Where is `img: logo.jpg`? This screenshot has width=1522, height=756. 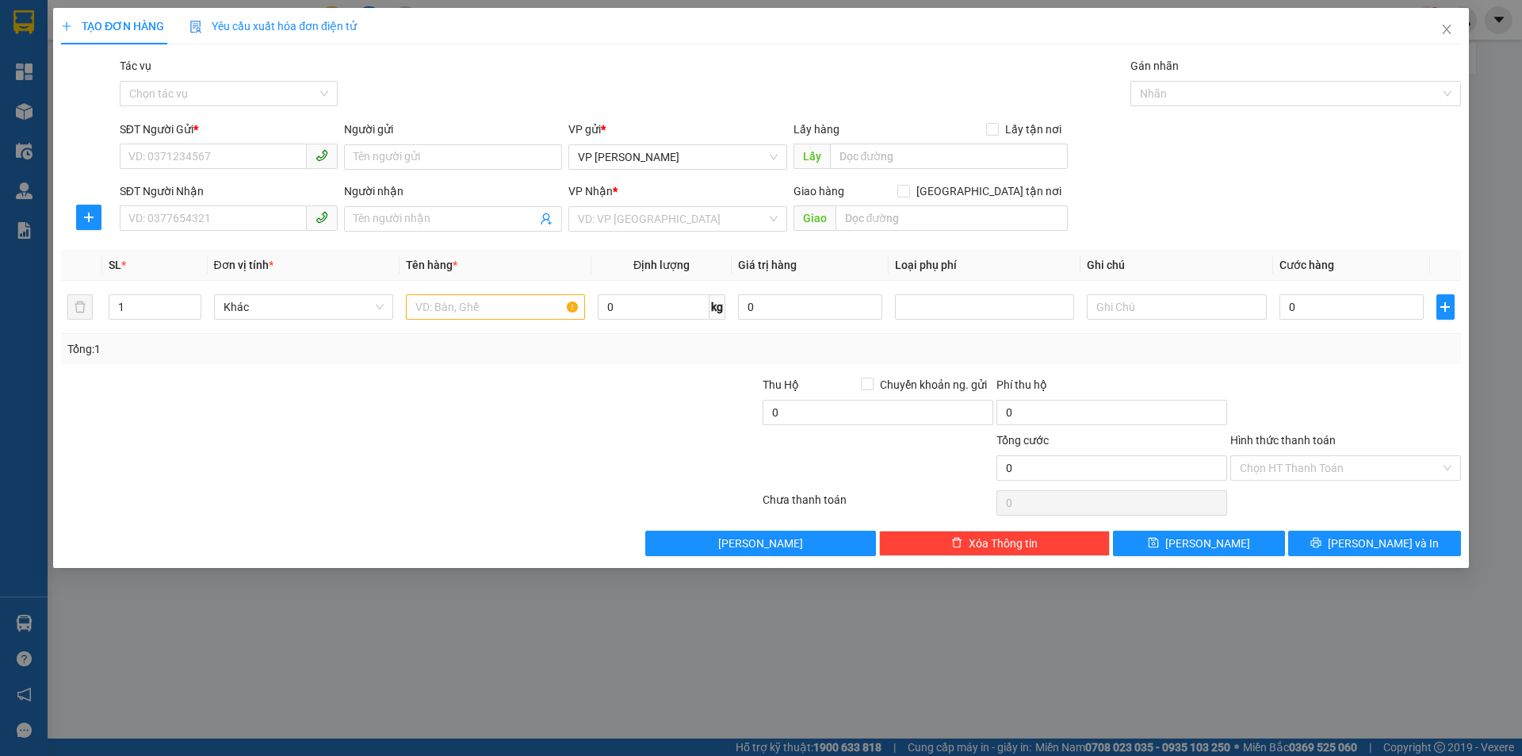 img: logo.jpg is located at coordinates (59, 59).